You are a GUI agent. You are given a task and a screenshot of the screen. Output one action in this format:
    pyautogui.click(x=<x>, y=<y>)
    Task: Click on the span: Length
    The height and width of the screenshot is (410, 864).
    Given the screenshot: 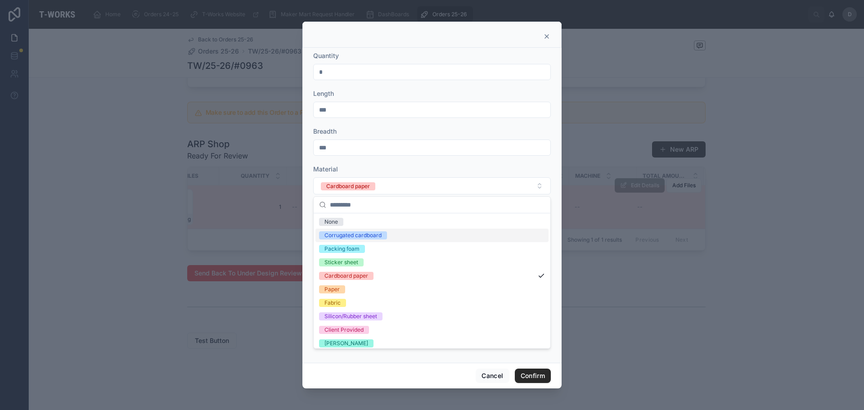 What is the action you would take?
    pyautogui.click(x=324, y=93)
    